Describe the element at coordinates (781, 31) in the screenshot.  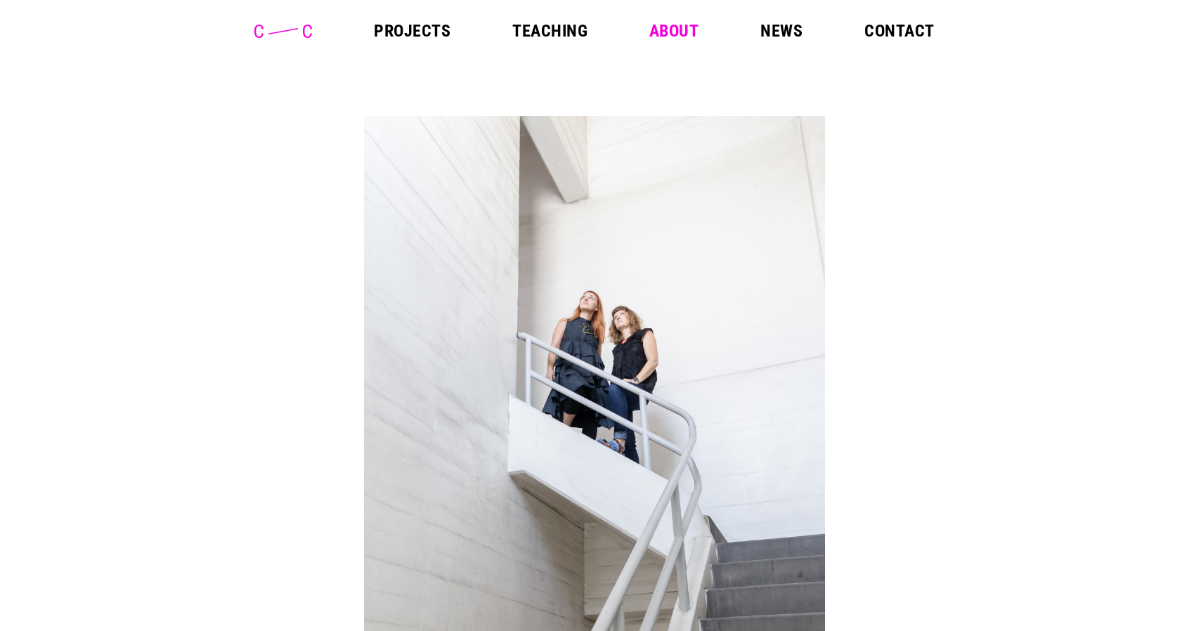
I see `a: News` at that location.